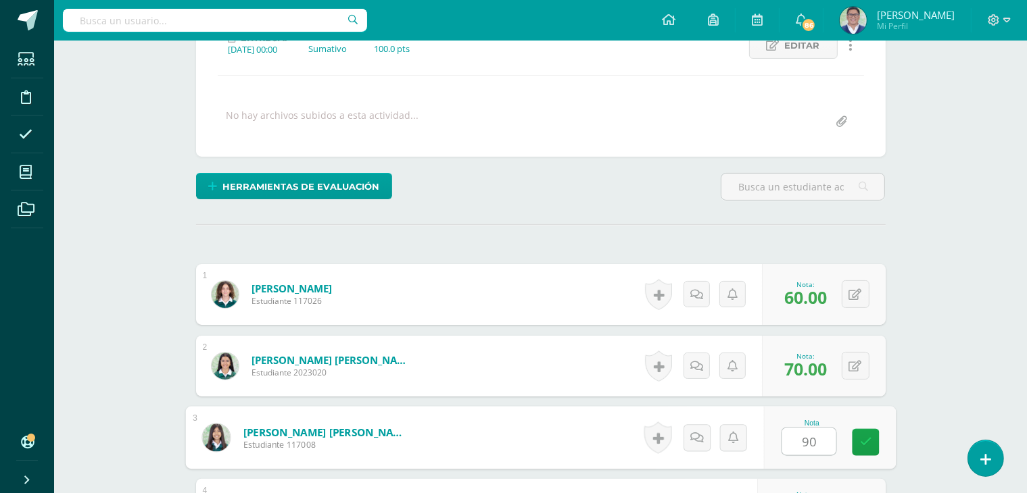 This screenshot has height=493, width=1027. I want to click on span: 70.00, so click(805, 369).